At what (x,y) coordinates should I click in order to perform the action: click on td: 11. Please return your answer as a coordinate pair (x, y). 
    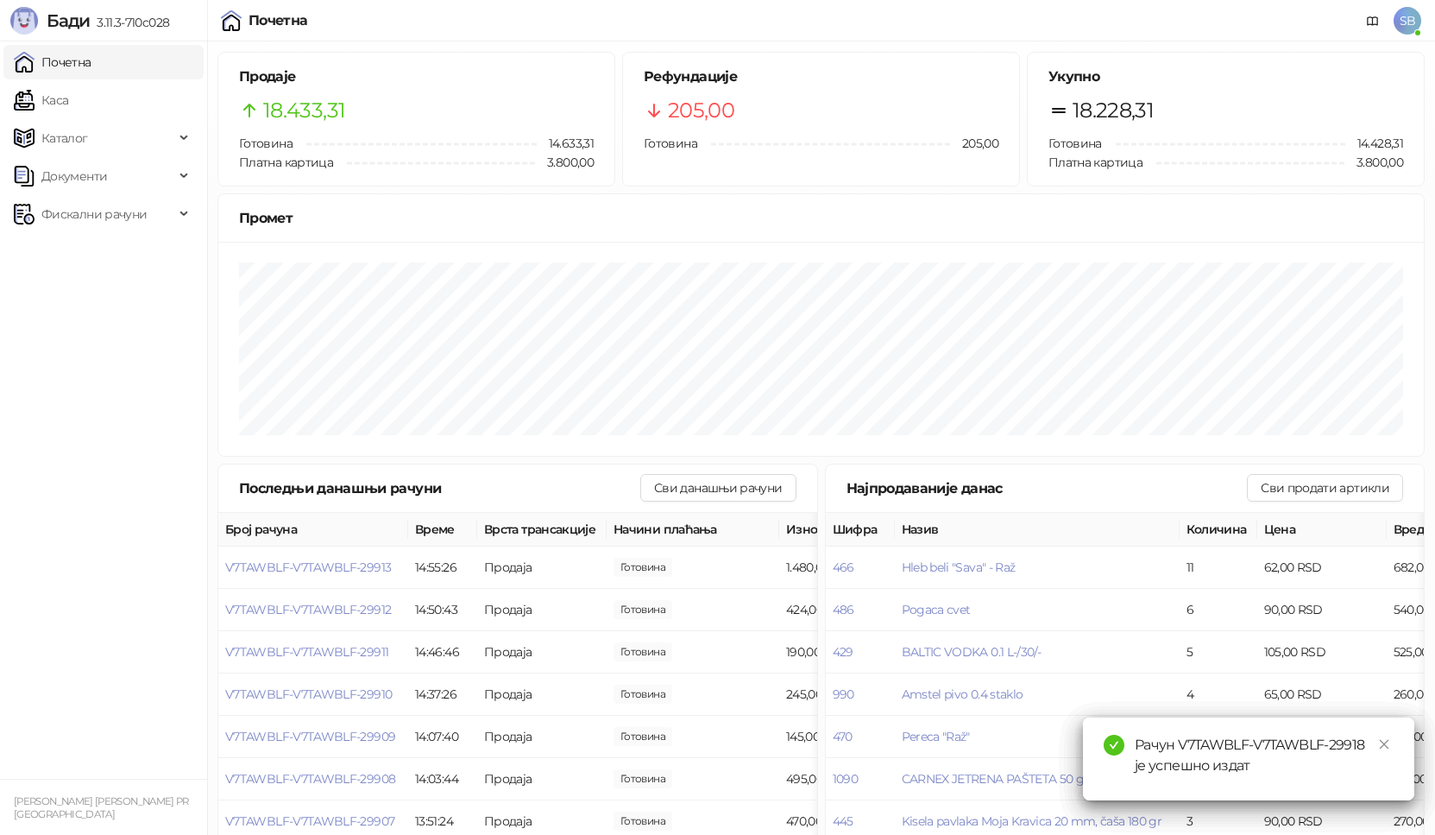
    Looking at the image, I should click on (1219, 567).